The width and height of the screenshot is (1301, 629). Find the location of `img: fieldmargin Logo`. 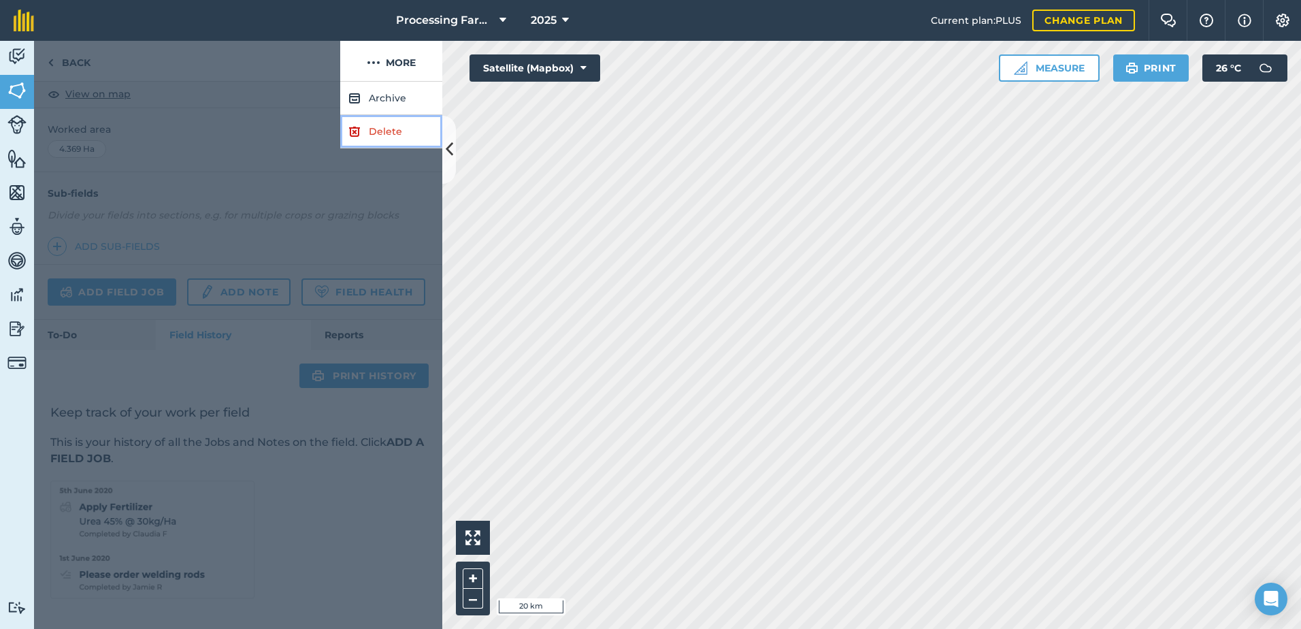

img: fieldmargin Logo is located at coordinates (24, 20).